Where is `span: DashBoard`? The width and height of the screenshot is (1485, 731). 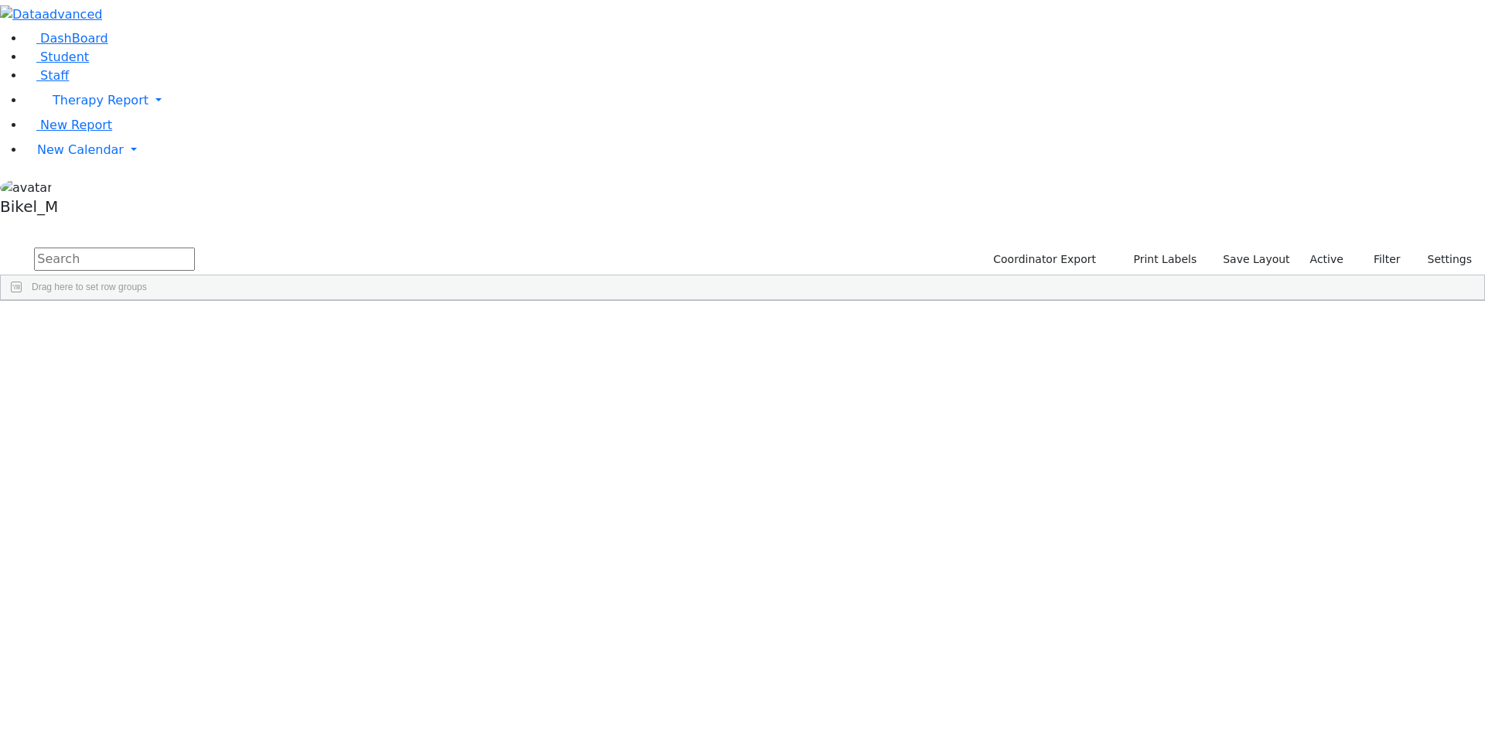
span: DashBoard is located at coordinates (74, 38).